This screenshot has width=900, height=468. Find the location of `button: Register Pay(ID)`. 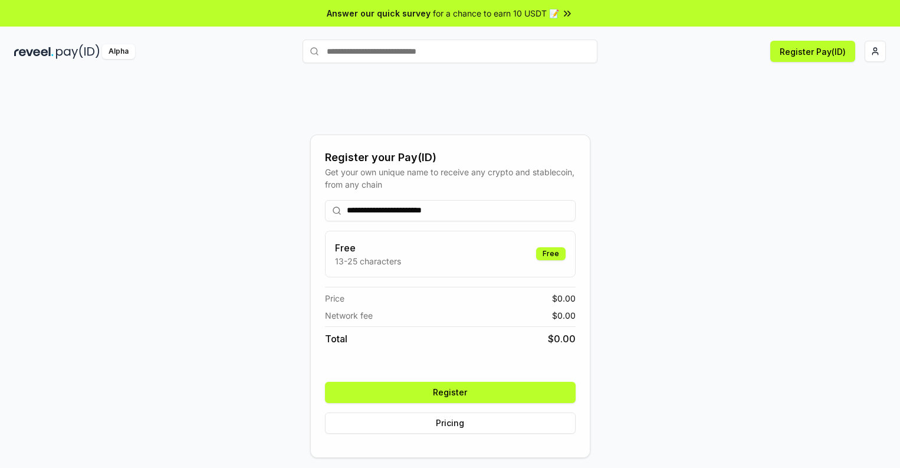

button: Register Pay(ID) is located at coordinates (813, 51).